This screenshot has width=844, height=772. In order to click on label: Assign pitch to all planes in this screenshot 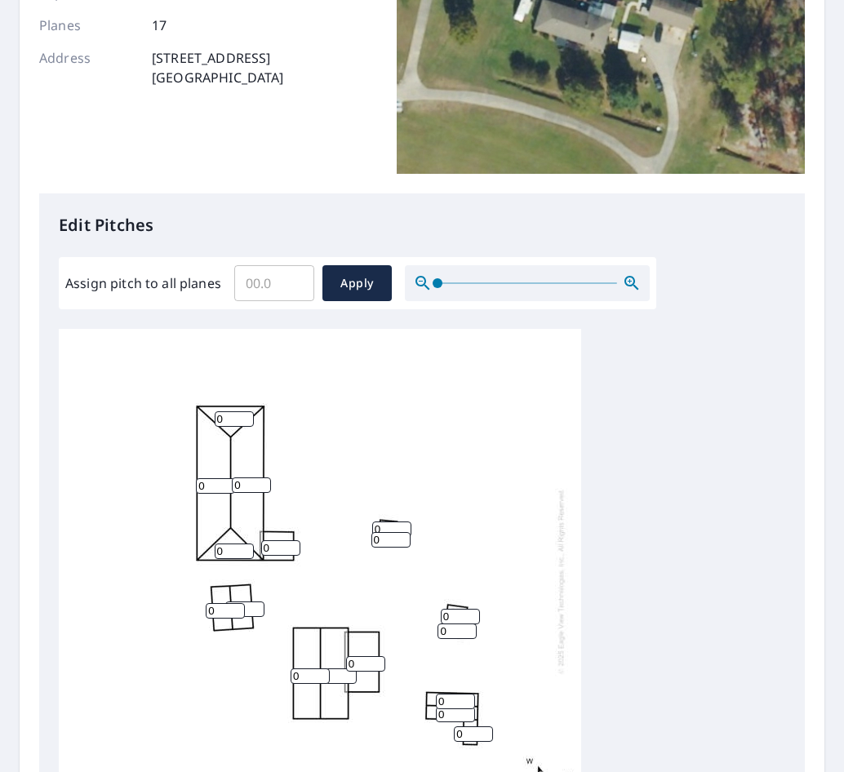, I will do `click(143, 283)`.